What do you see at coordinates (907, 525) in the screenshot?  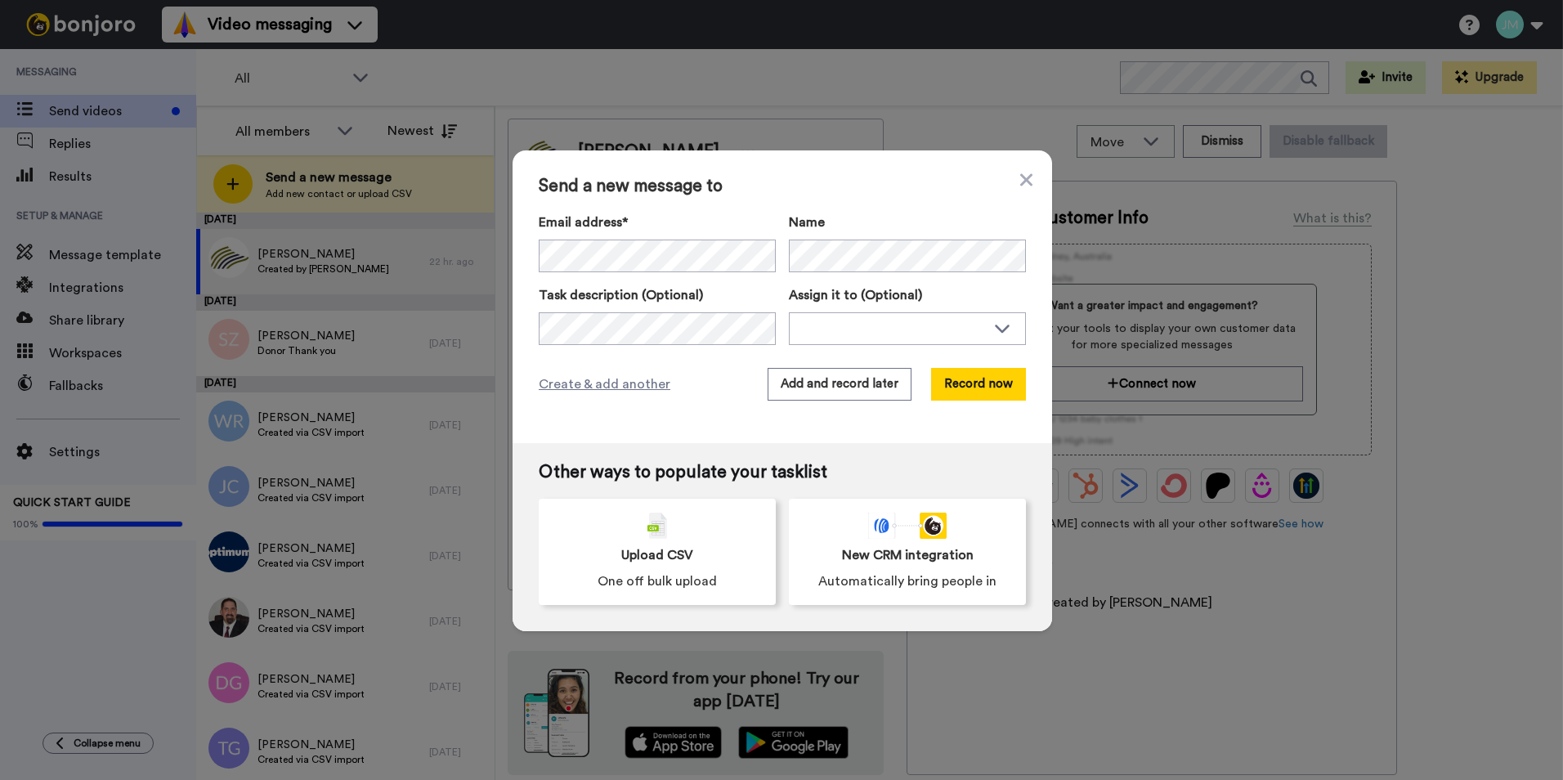 I see `div: animation` at bounding box center [907, 525].